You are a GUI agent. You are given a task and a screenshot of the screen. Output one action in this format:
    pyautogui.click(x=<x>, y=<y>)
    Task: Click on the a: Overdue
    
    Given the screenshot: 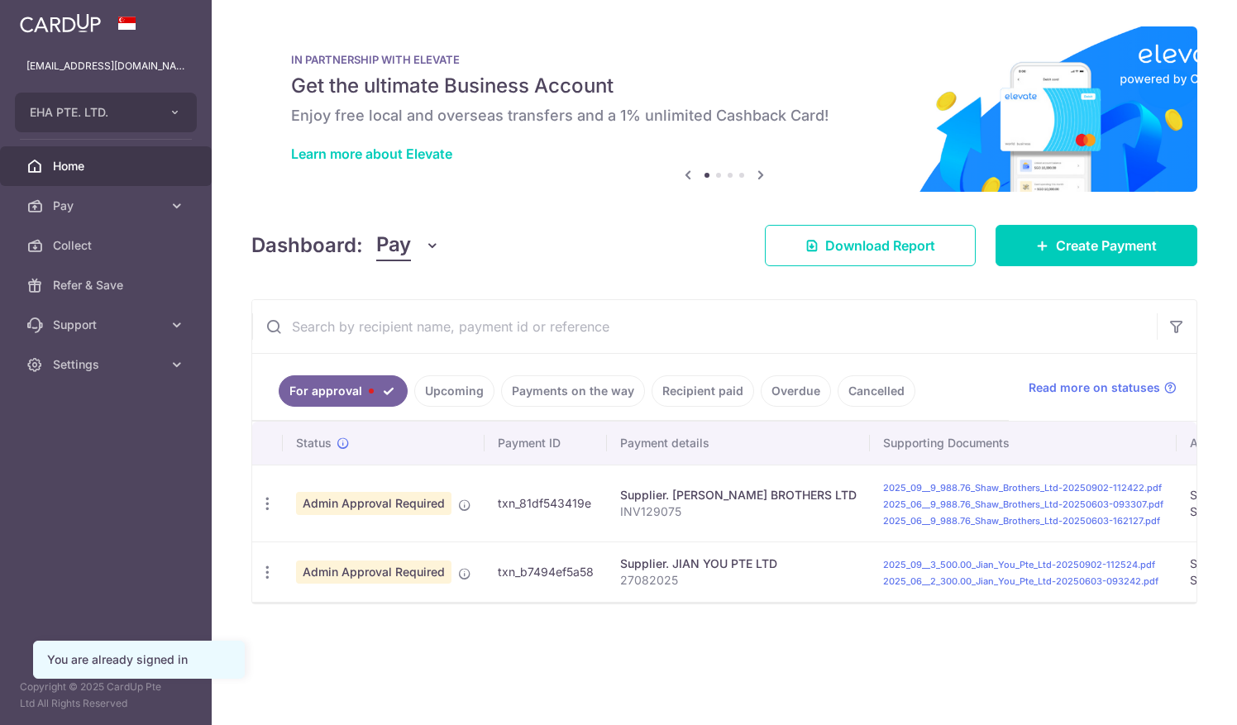 What is the action you would take?
    pyautogui.click(x=796, y=391)
    